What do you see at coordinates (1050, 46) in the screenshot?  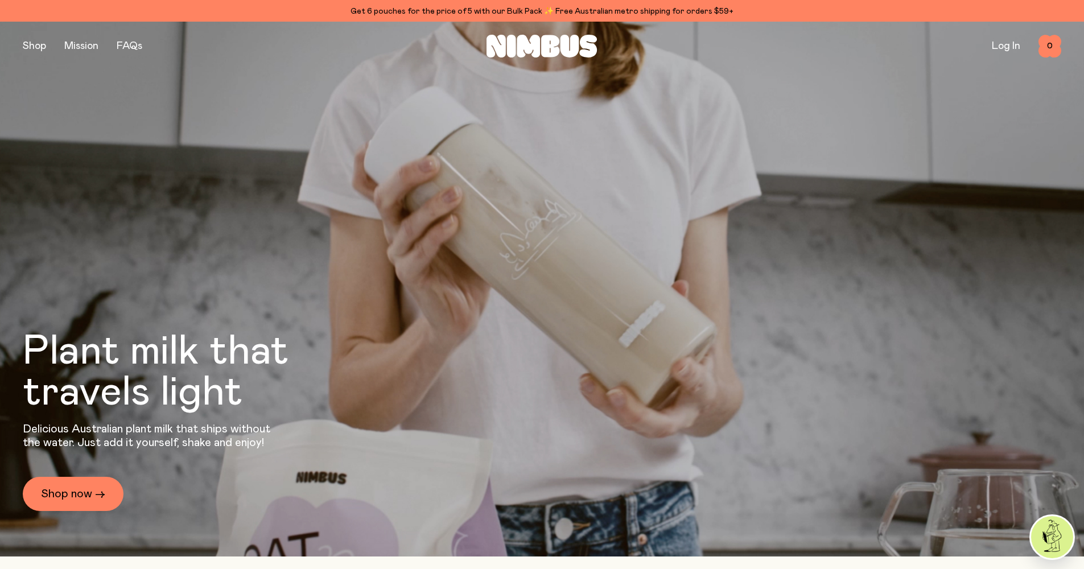 I see `button: 0` at bounding box center [1050, 46].